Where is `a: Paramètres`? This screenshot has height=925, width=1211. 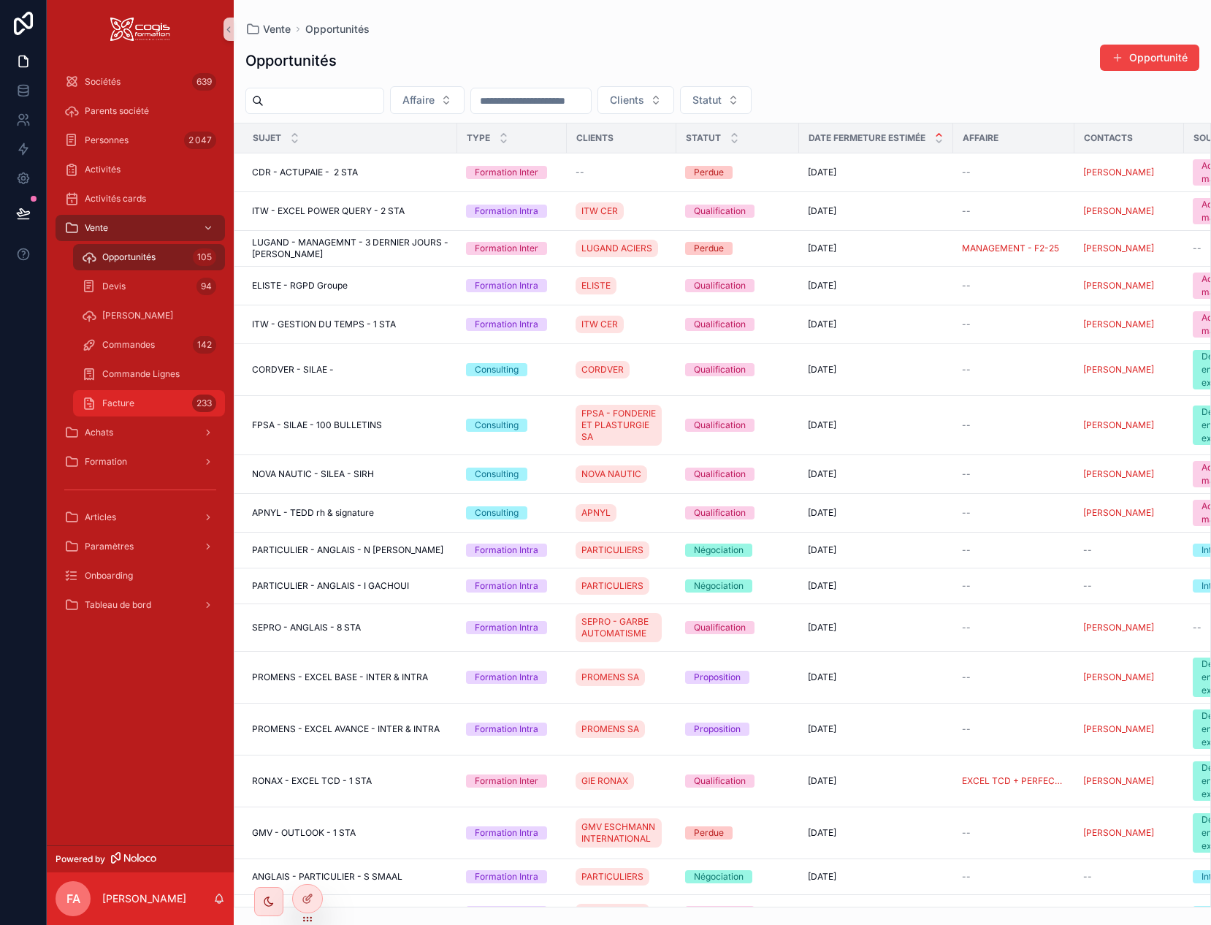
a: Paramètres is located at coordinates (140, 547).